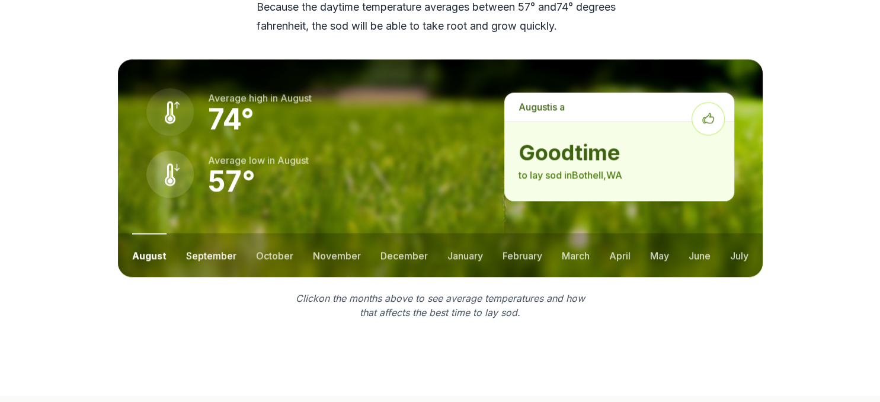 This screenshot has height=402, width=880. What do you see at coordinates (576, 255) in the screenshot?
I see `button: march` at bounding box center [576, 255].